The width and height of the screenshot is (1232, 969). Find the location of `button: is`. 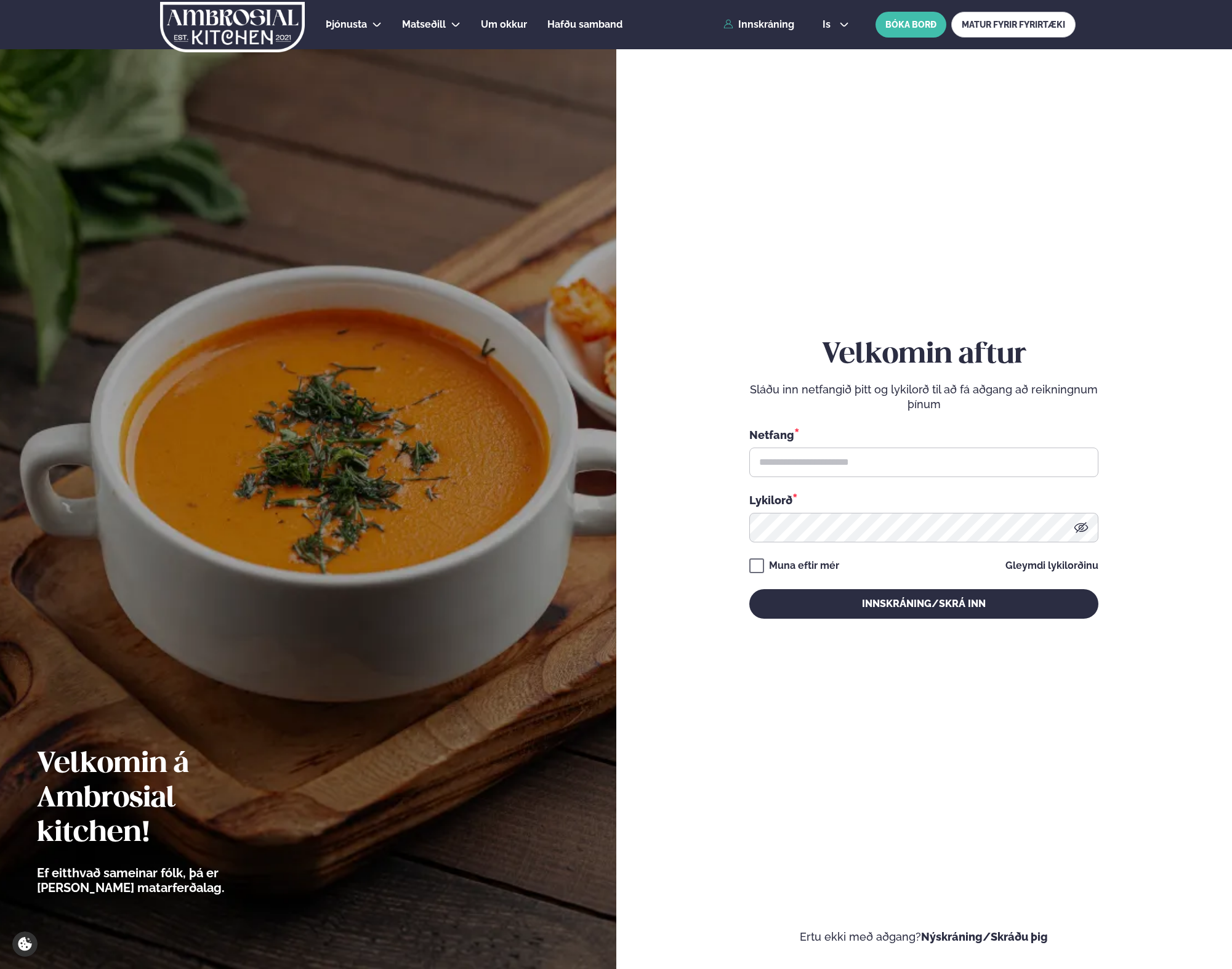

button: is is located at coordinates (835, 25).